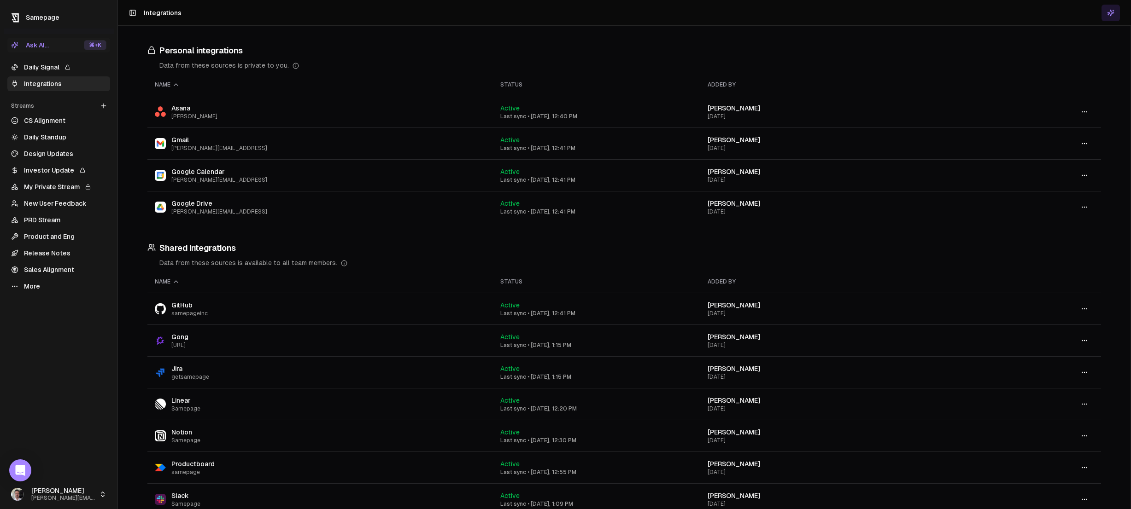 The image size is (1131, 509). I want to click on img: Slack, so click(160, 500).